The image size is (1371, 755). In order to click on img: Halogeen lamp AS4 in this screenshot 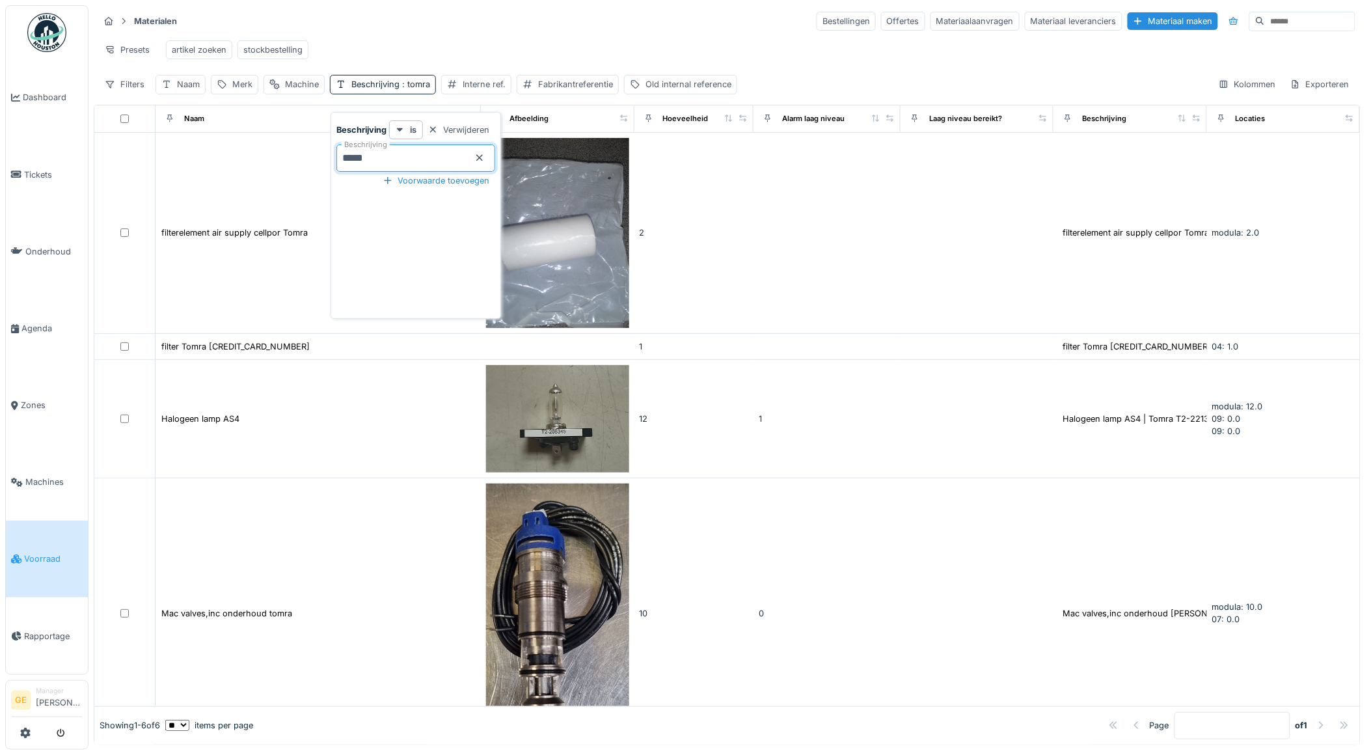, I will do `click(557, 418)`.